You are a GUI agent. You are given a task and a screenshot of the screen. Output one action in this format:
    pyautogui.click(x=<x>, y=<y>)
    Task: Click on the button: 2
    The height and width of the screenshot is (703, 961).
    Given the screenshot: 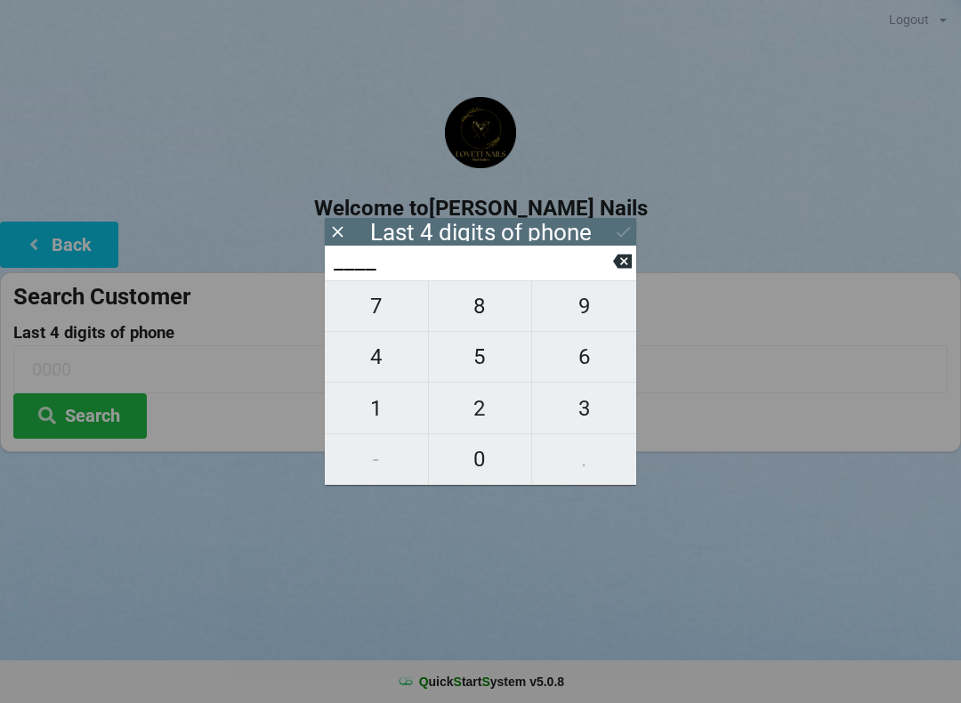 What is the action you would take?
    pyautogui.click(x=481, y=408)
    